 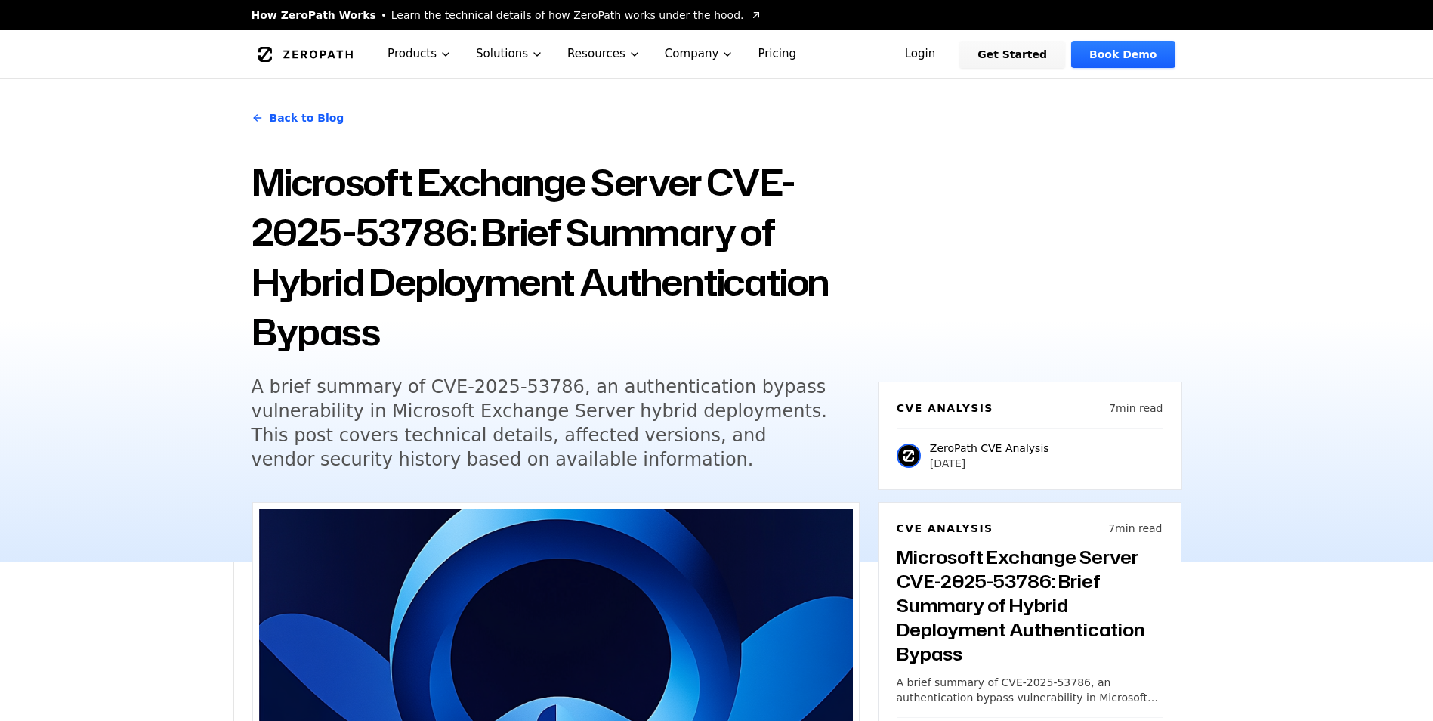 What do you see at coordinates (717, 54) in the screenshot?
I see `nav: Global` at bounding box center [717, 54].